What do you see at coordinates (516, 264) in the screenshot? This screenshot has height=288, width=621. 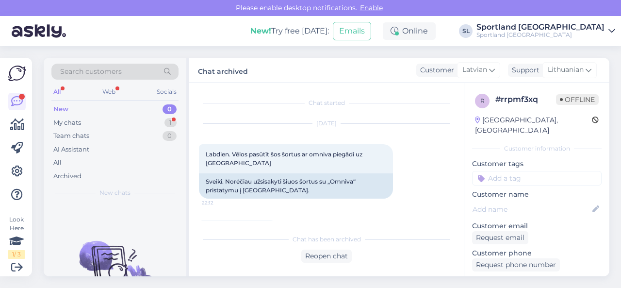 I see `div: Request phone number` at bounding box center [516, 264].